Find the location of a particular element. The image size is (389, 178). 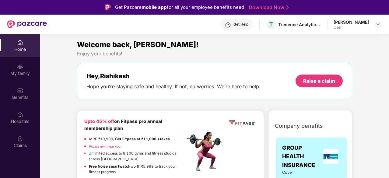

img: fpp.png is located at coordinates (206, 152).